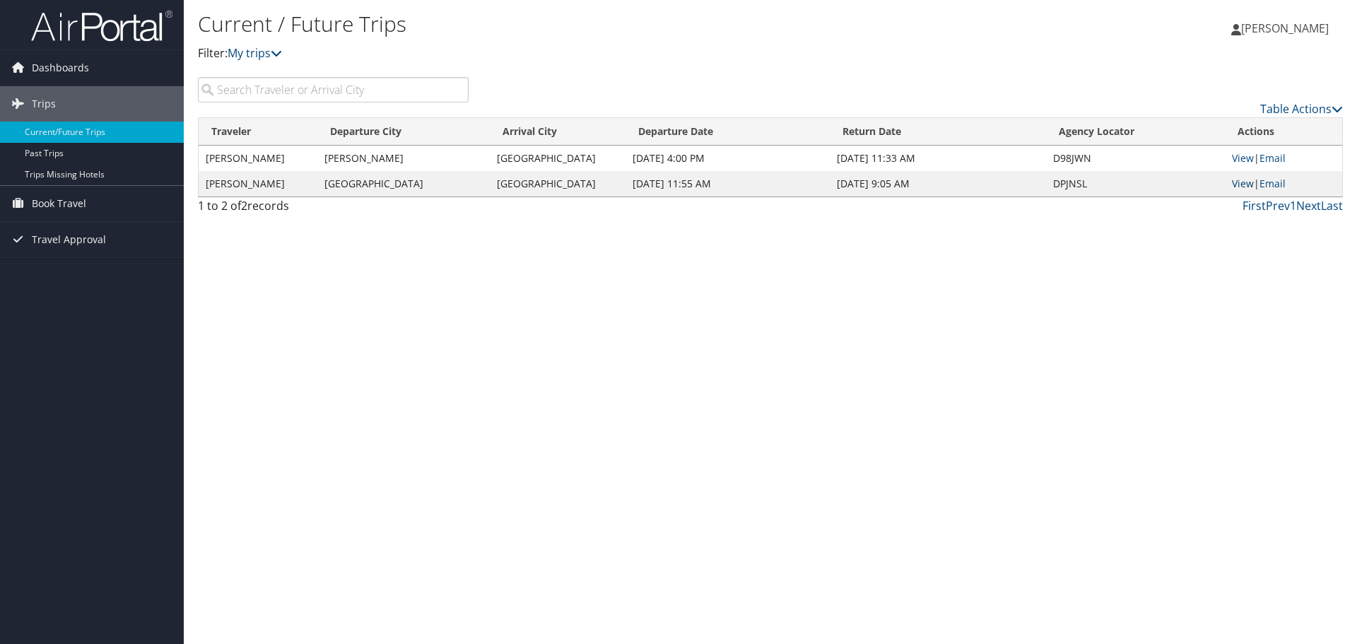 This screenshot has height=644, width=1357. Describe the element at coordinates (580, 24) in the screenshot. I see `h1: Current / Future Trips` at that location.